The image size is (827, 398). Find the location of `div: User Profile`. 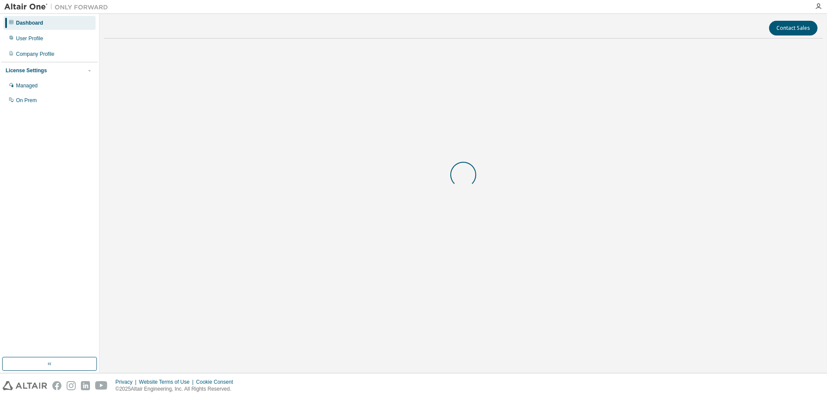

div: User Profile is located at coordinates (29, 38).